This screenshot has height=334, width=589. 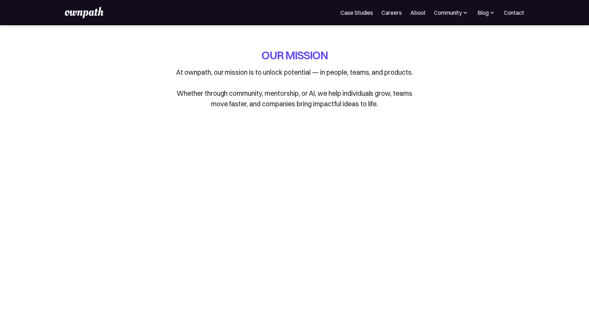 I want to click on p: At ownpath, our mission is to unlock potential — in people, teams, and products. Whether through ..., so click(x=295, y=88).